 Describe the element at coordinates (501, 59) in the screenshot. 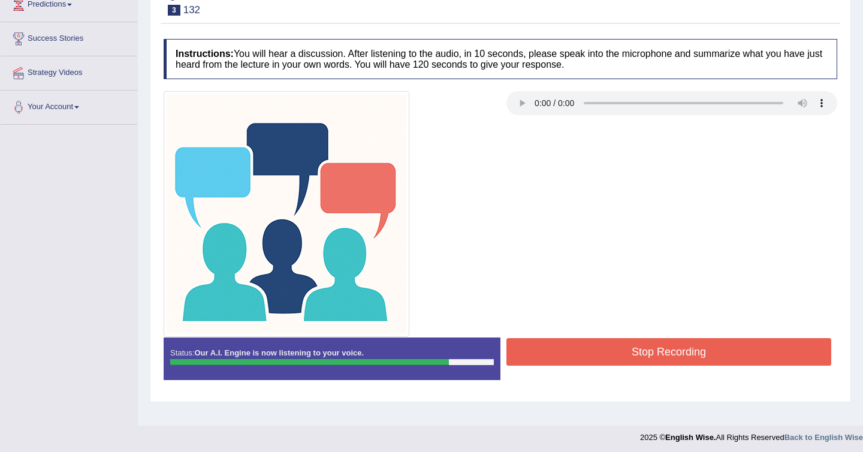

I see `h4: You will hear a discussion. After listening to the audio, in 10 seconds, please speak into the mi...` at that location.